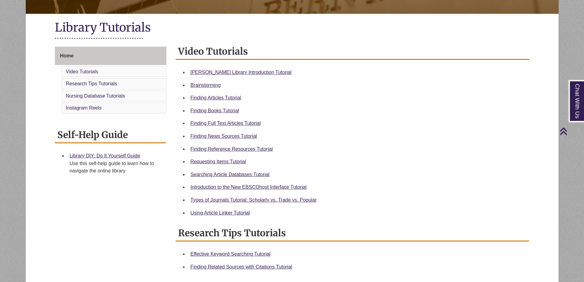  What do you see at coordinates (105, 155) in the screenshot?
I see `a: Library DIY: Do It Yourself Guide` at bounding box center [105, 155].